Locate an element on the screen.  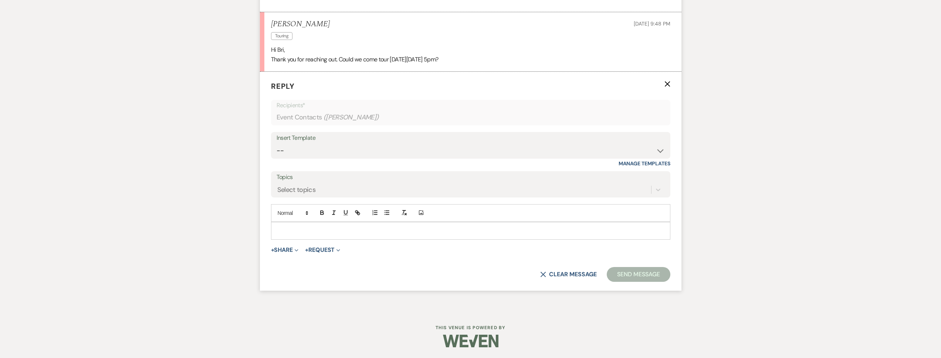
span: Reply is located at coordinates (283, 86).